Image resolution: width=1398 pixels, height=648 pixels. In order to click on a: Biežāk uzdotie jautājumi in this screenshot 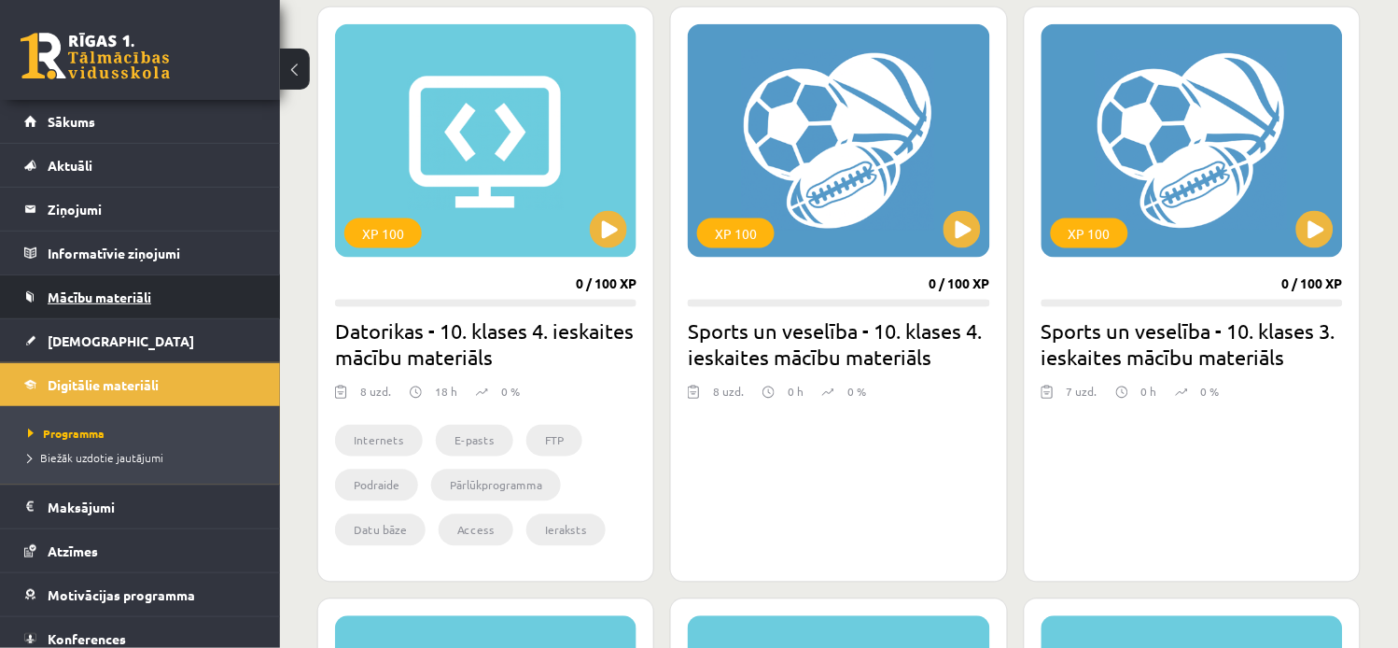, I will do `click(145, 457)`.